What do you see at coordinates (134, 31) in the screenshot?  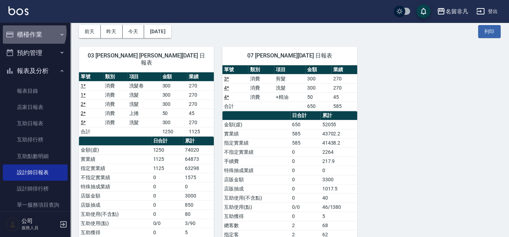 I see `button: 今天` at bounding box center [134, 31].